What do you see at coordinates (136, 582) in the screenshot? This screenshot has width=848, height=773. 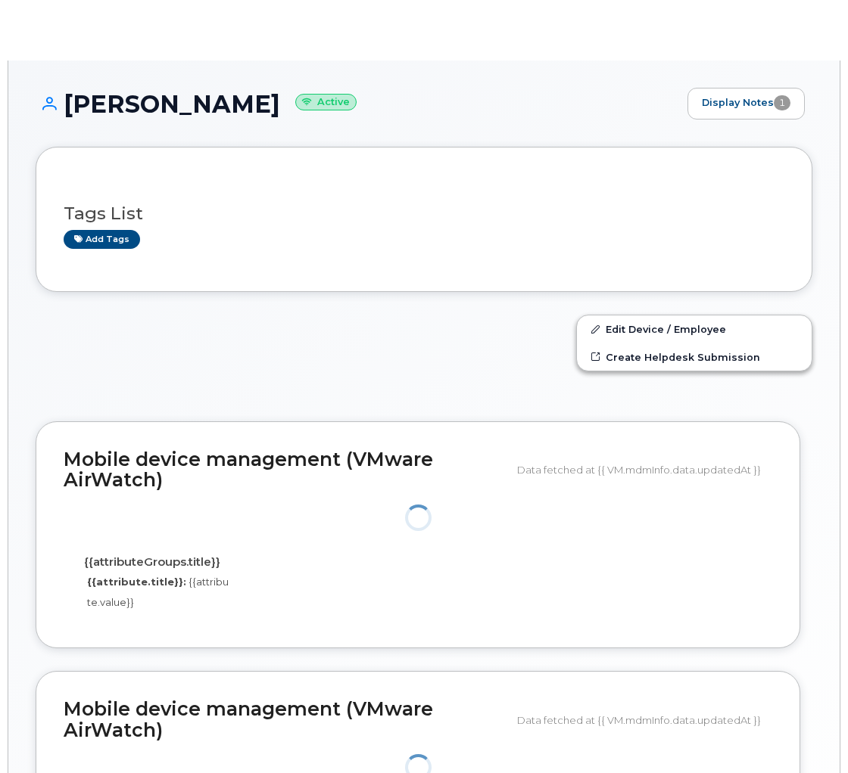 I see `label: {{attribute.title}}:` at bounding box center [136, 582].